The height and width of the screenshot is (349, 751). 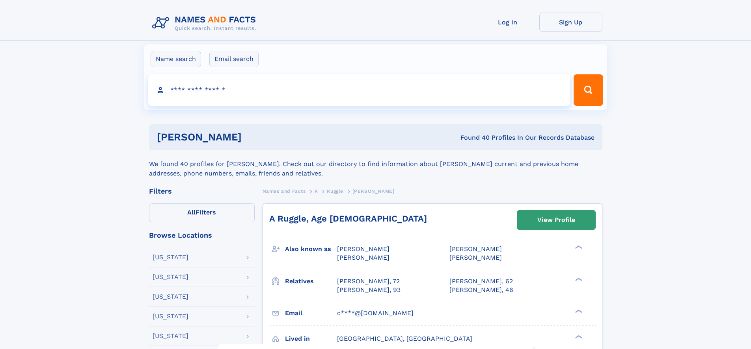 I want to click on a: View Profile, so click(x=556, y=220).